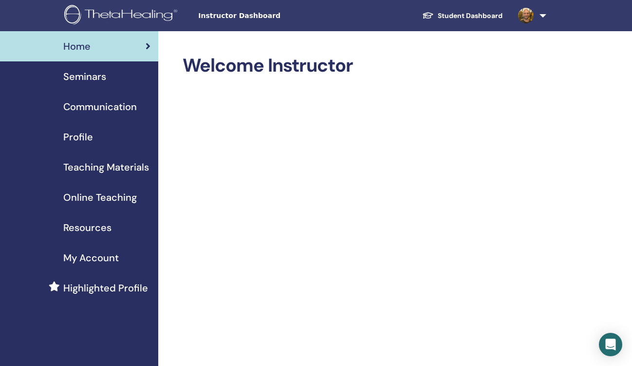 This screenshot has width=632, height=366. Describe the element at coordinates (91, 258) in the screenshot. I see `span: My Account` at that location.